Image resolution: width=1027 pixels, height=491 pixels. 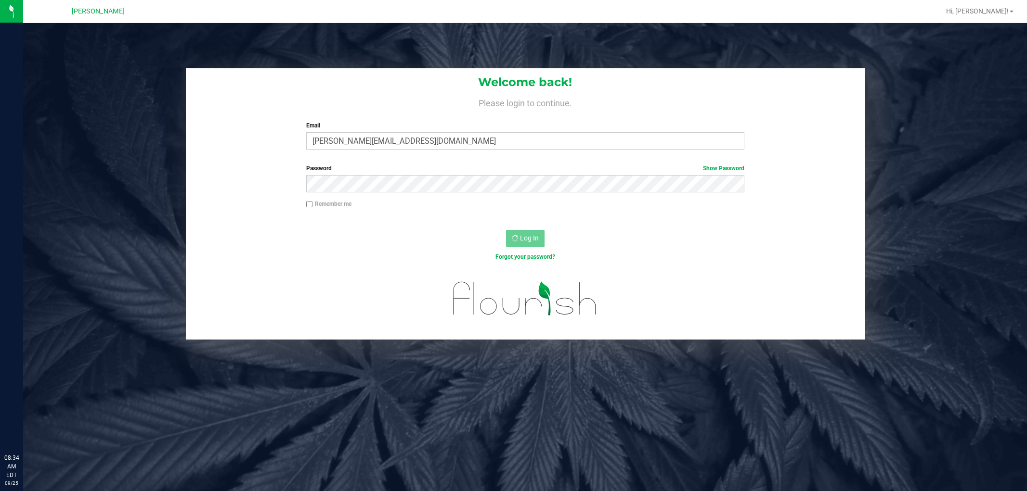 I want to click on span: Log In, so click(x=529, y=238).